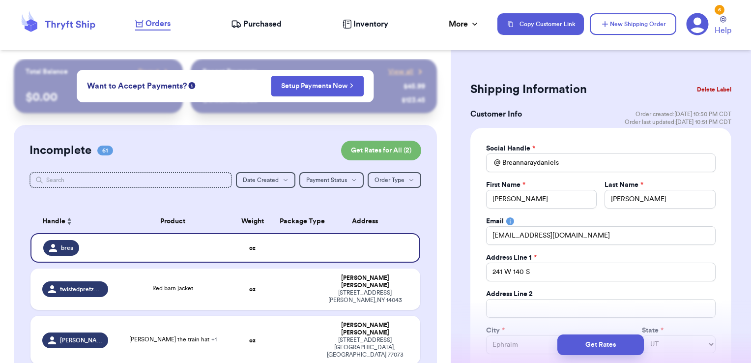 Image resolution: width=751 pixels, height=363 pixels. Describe the element at coordinates (326, 180) in the screenshot. I see `span: Payment Status` at that location.